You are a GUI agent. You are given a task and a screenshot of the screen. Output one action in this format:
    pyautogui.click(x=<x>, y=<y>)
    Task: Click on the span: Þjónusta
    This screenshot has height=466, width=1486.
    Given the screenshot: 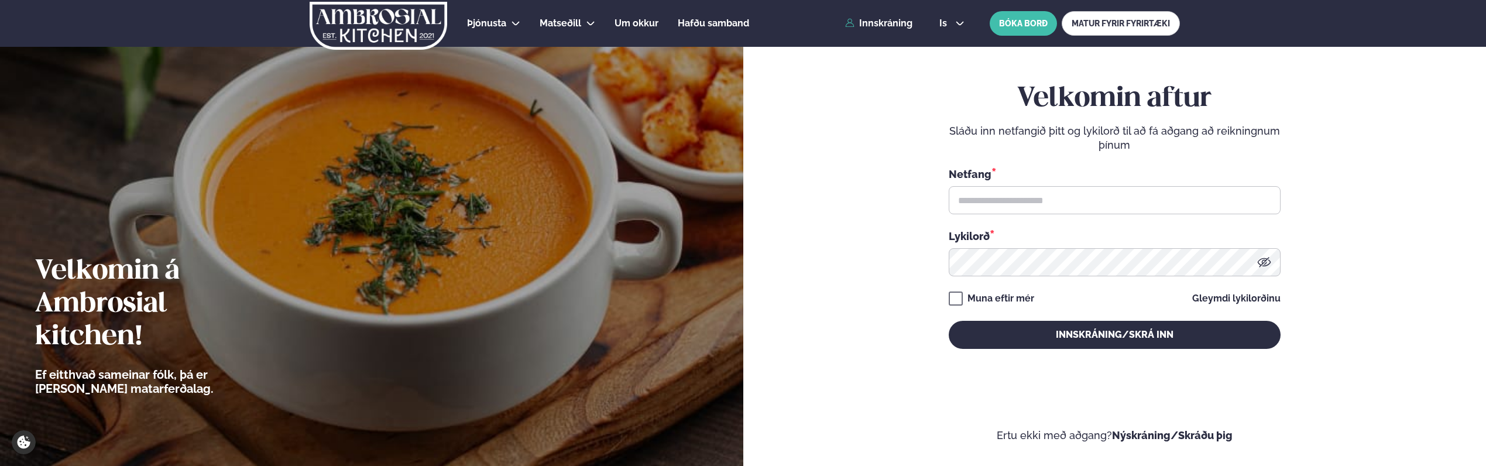 What is the action you would take?
    pyautogui.click(x=486, y=23)
    